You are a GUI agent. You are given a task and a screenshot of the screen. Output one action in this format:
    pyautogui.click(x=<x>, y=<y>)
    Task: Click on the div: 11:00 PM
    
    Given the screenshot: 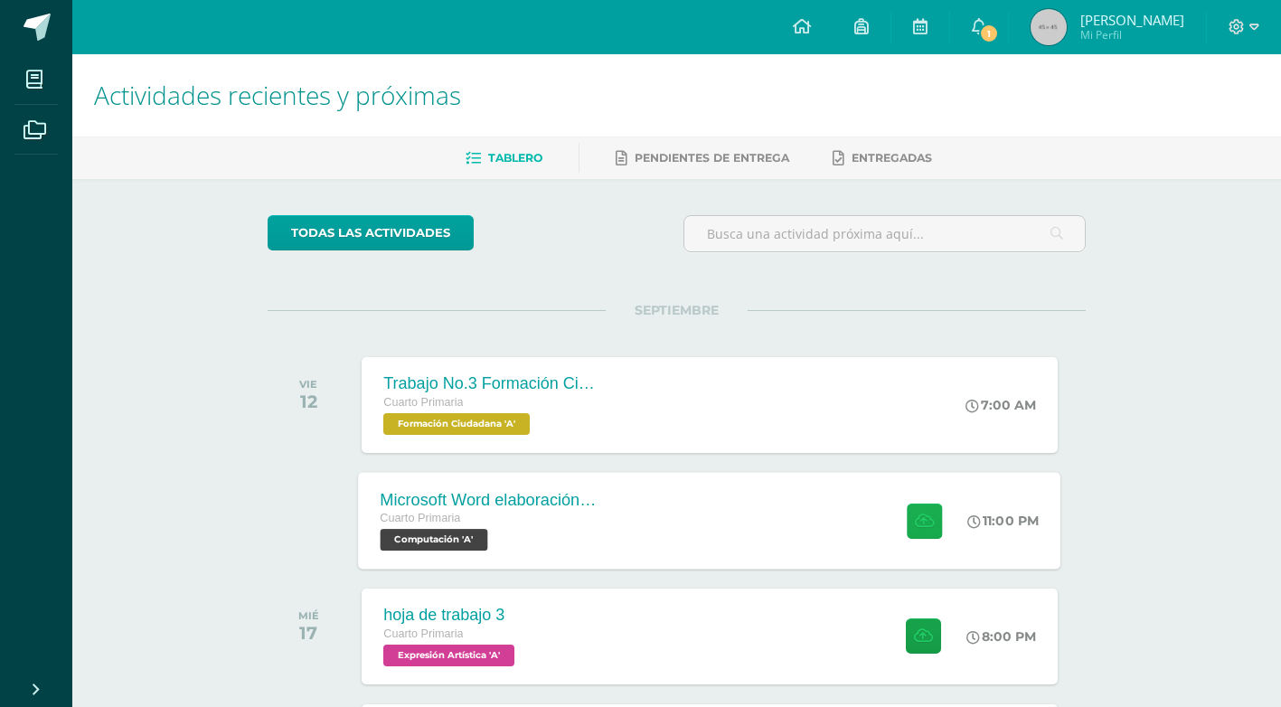 What is the action you would take?
    pyautogui.click(x=1003, y=521)
    